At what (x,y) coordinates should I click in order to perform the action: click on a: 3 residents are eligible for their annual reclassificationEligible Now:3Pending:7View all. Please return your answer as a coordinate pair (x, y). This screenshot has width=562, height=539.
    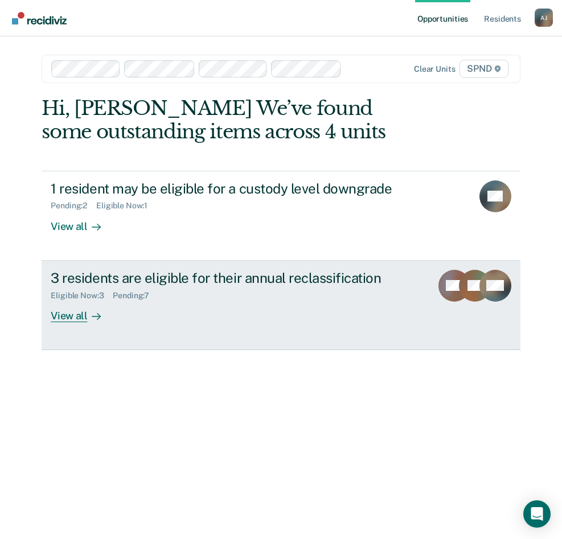
    Looking at the image, I should click on (281, 305).